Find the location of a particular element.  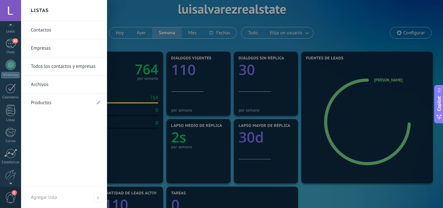

a: Archivos is located at coordinates (66, 85).